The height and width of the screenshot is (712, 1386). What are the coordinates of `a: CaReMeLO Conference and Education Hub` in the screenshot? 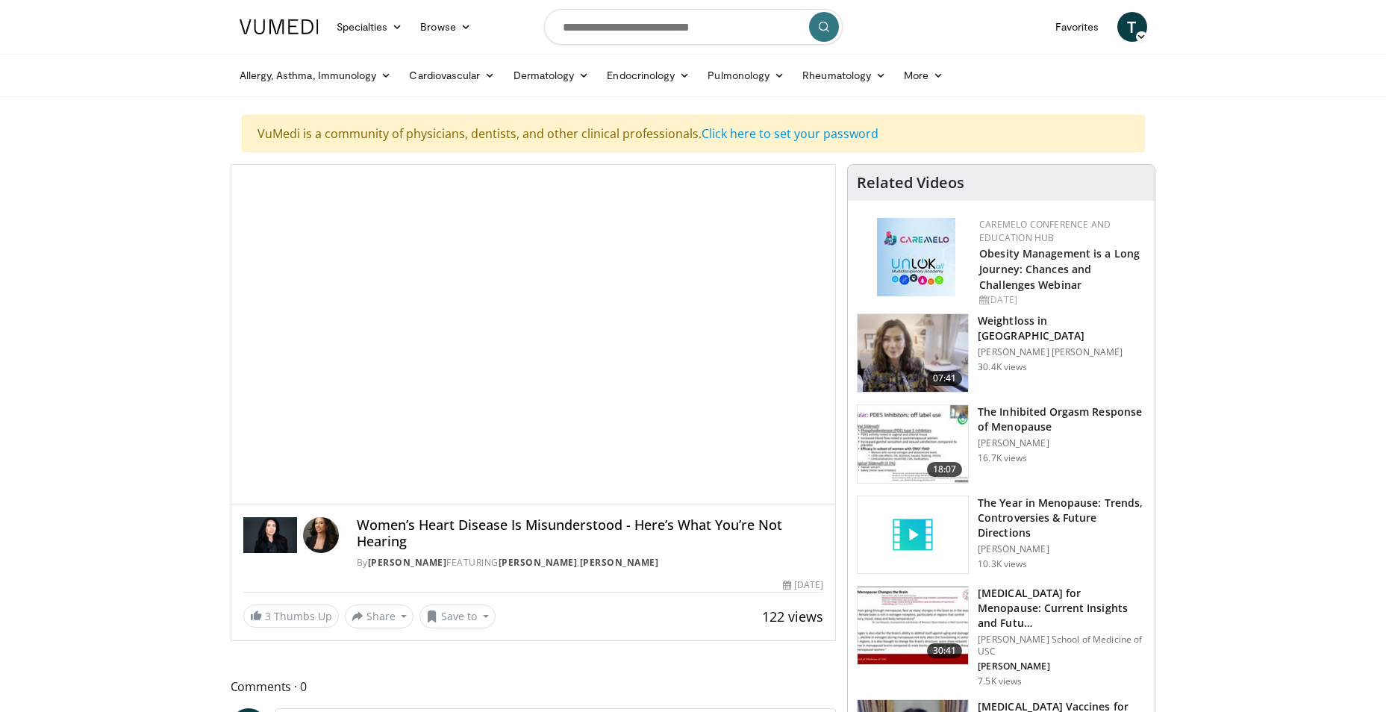 It's located at (1045, 231).